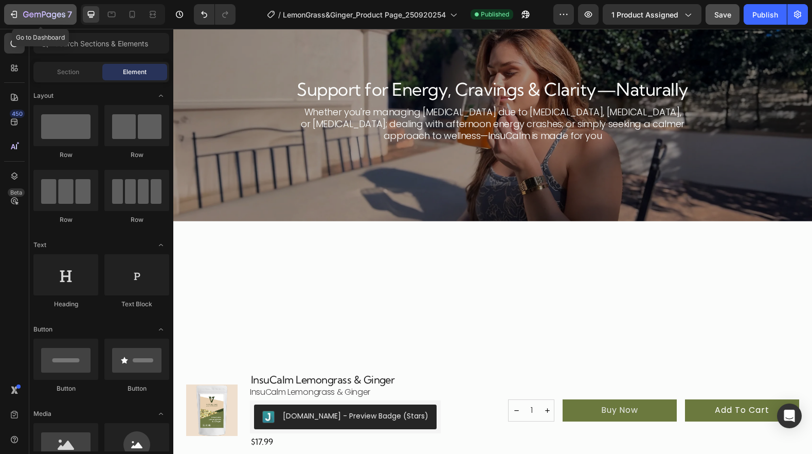 Image resolution: width=812 pixels, height=454 pixels. Describe the element at coordinates (66, 304) in the screenshot. I see `div: Heading` at that location.